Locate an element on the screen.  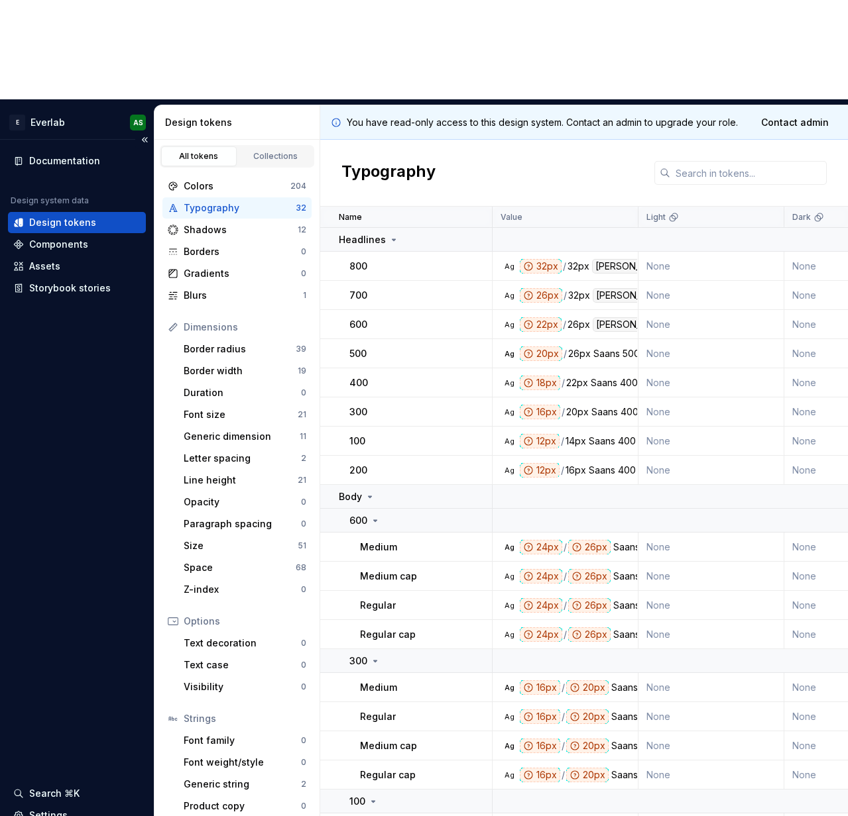
p: Name is located at coordinates (350, 217).